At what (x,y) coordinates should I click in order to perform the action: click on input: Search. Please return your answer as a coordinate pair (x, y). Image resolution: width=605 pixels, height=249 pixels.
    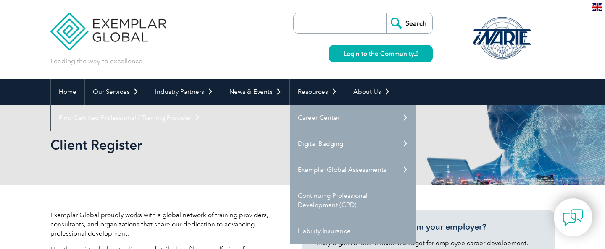
    Looking at the image, I should click on (409, 23).